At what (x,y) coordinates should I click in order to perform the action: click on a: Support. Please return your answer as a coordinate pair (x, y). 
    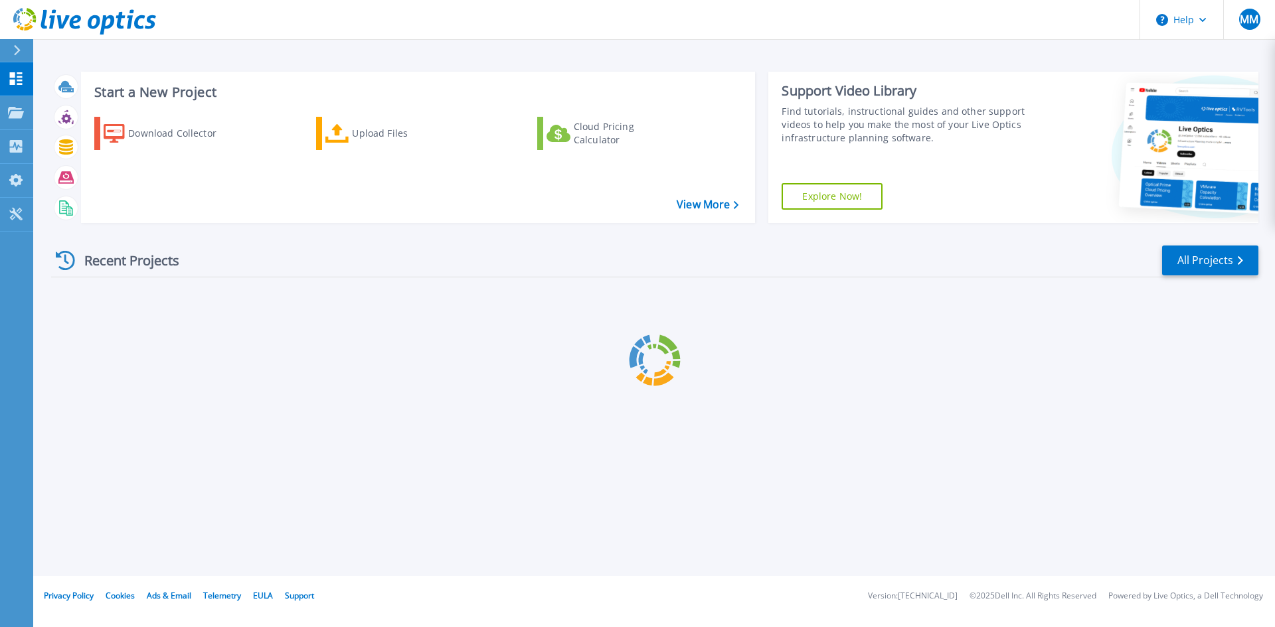
    Looking at the image, I should click on (299, 596).